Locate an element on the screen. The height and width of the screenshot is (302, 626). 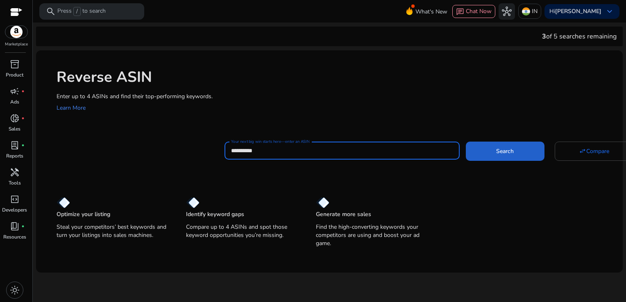
p: Press to search is located at coordinates (81, 11).